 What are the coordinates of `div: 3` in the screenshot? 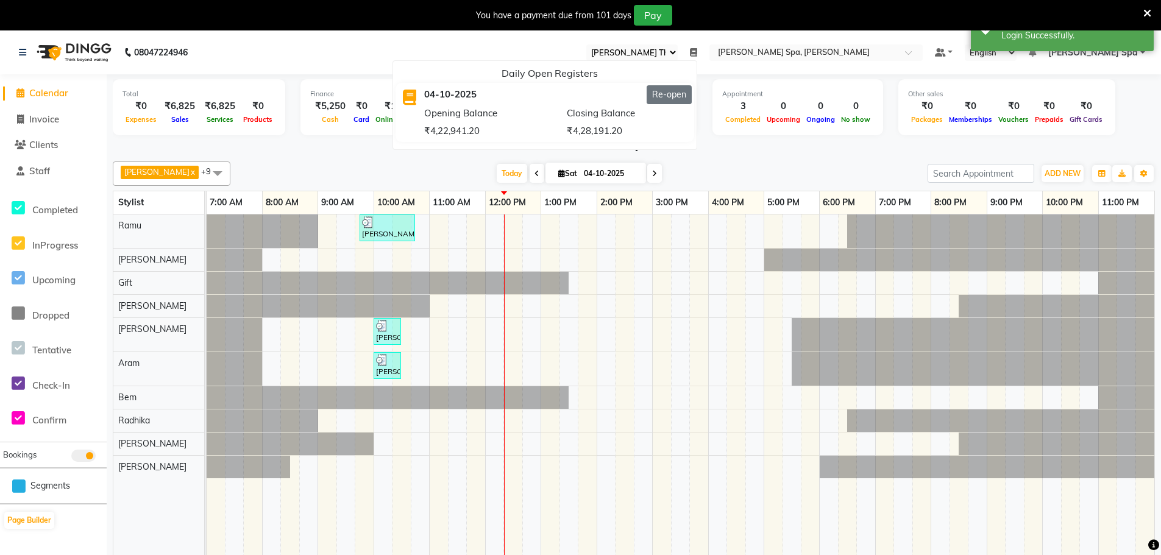 It's located at (743, 106).